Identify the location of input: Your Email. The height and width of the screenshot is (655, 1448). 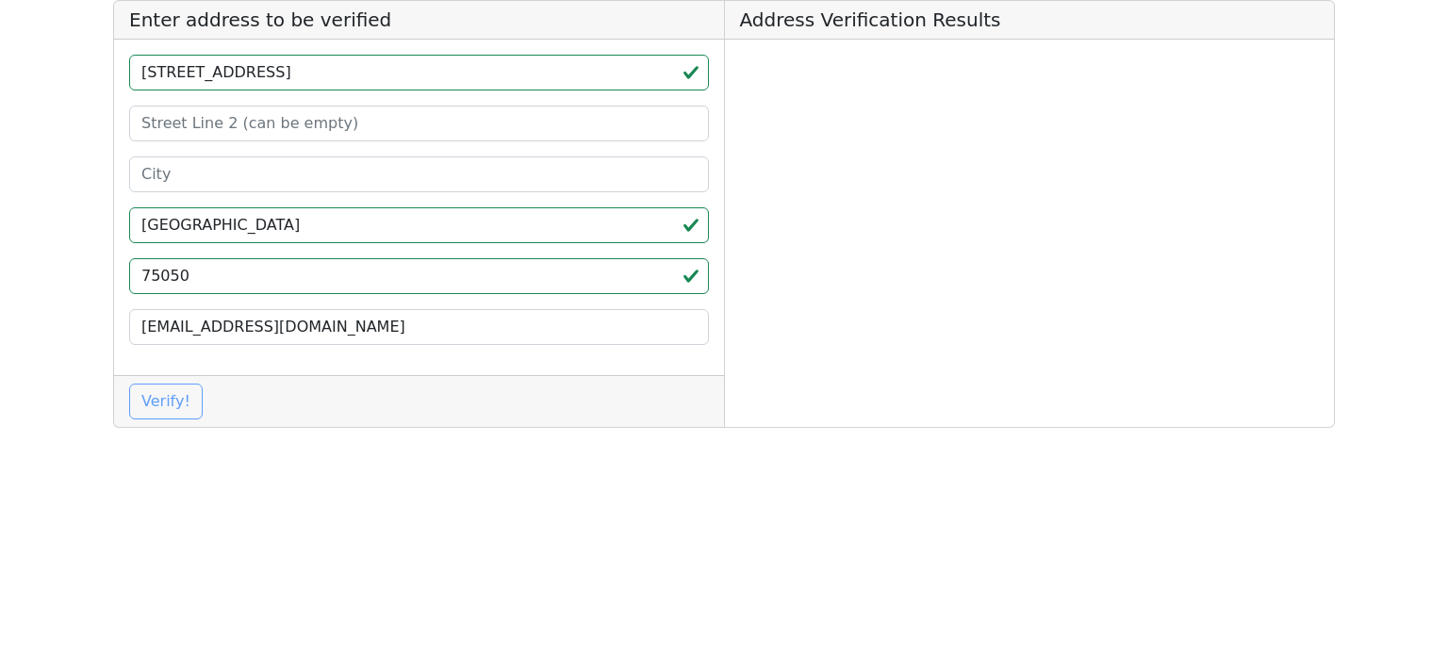
(418, 327).